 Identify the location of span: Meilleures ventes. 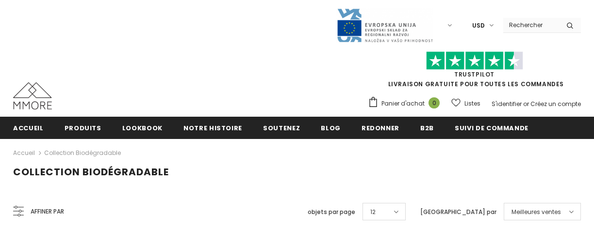
(536, 212).